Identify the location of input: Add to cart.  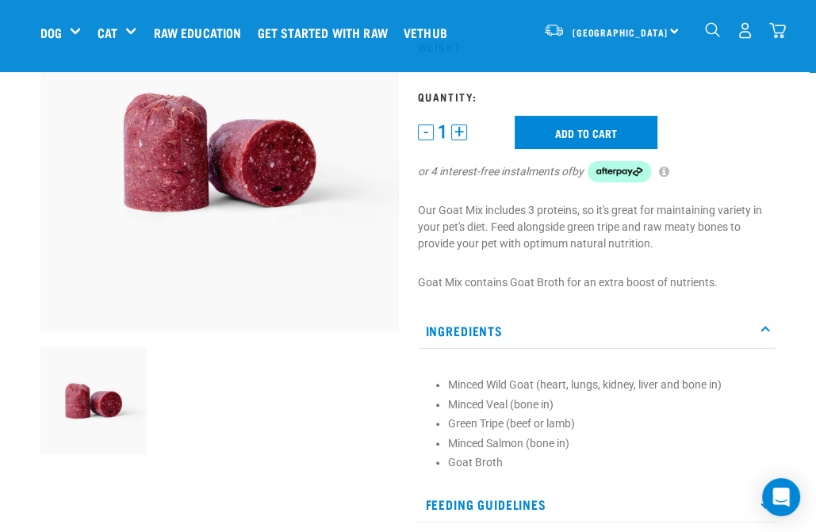
(586, 132).